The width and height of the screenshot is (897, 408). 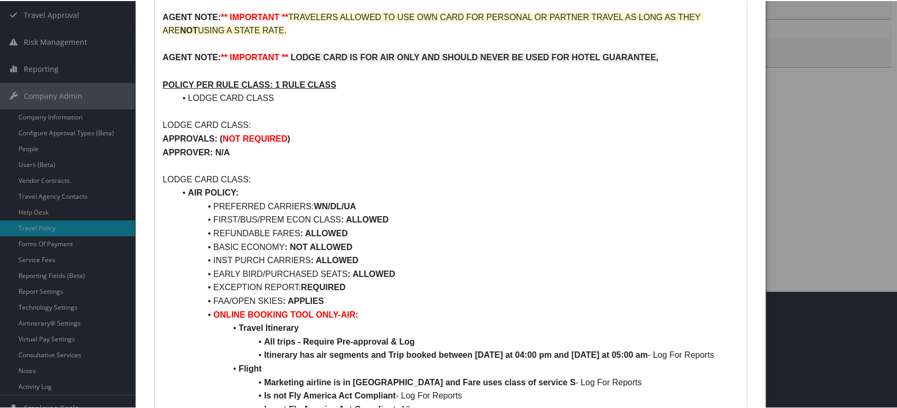 What do you see at coordinates (433, 23) in the screenshot?
I see `span: TRAVELERS ALLOWED TO USE OWN CARD FOR PERSONAL OR PARTNER TRAVEL AS LONG AS THEY ARE` at bounding box center [433, 23].